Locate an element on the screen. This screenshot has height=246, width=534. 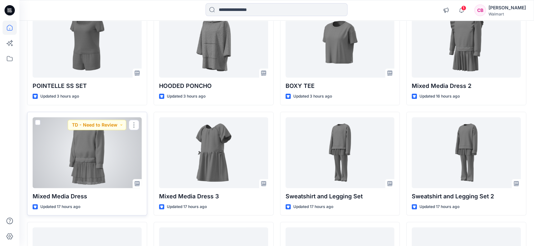
p: Updated 16 hours ago is located at coordinates (439, 96).